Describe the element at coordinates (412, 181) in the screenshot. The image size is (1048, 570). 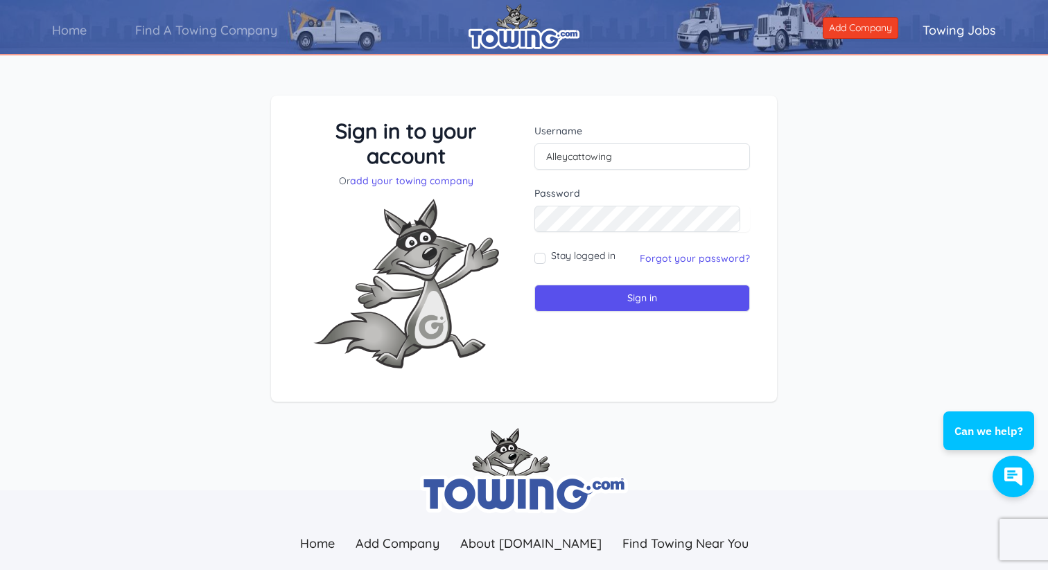
I see `a: add your towing company` at that location.